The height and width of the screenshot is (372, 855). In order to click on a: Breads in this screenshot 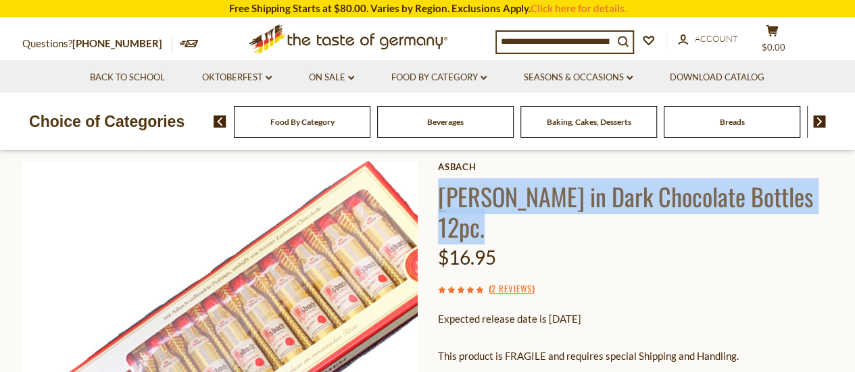, I will do `click(732, 122)`.